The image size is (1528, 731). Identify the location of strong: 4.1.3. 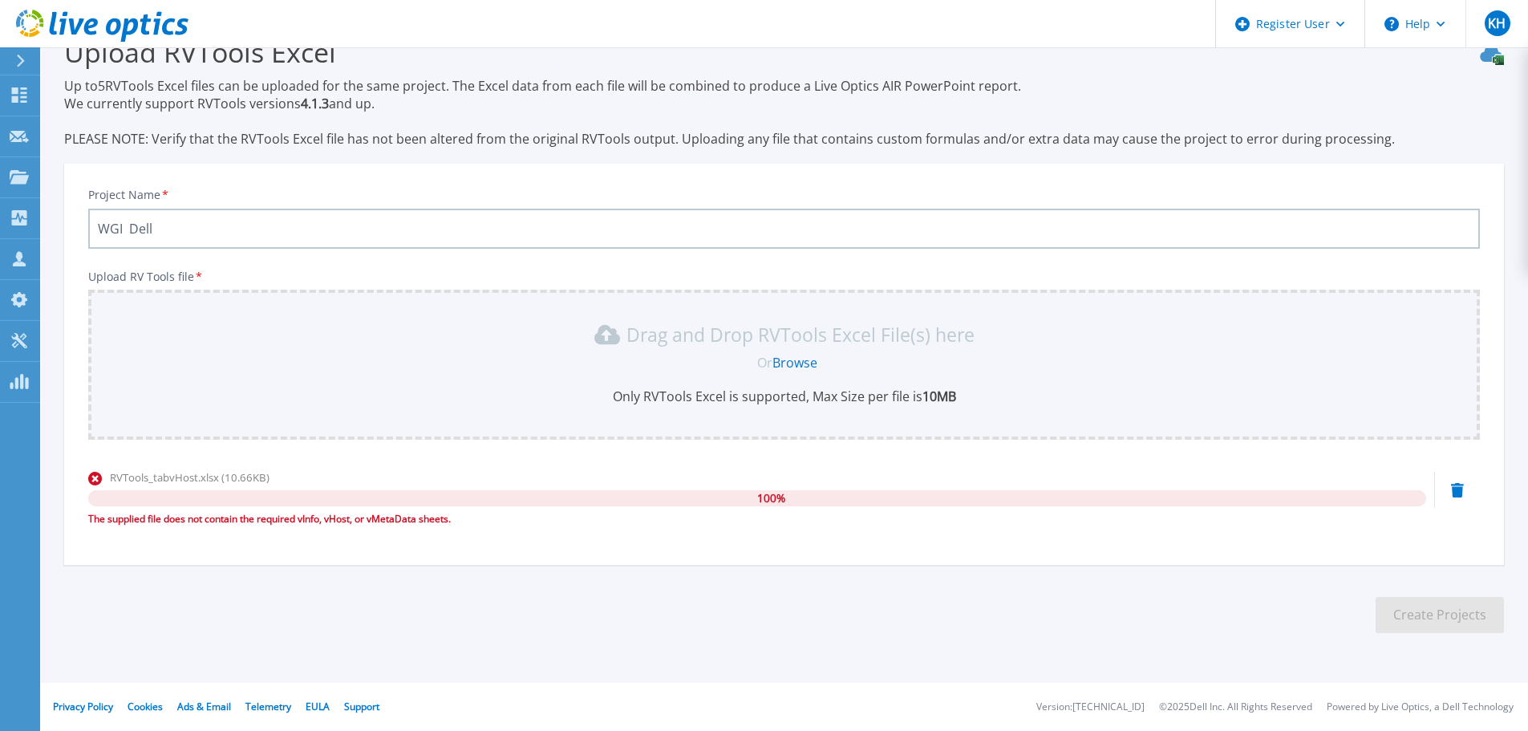
(314, 103).